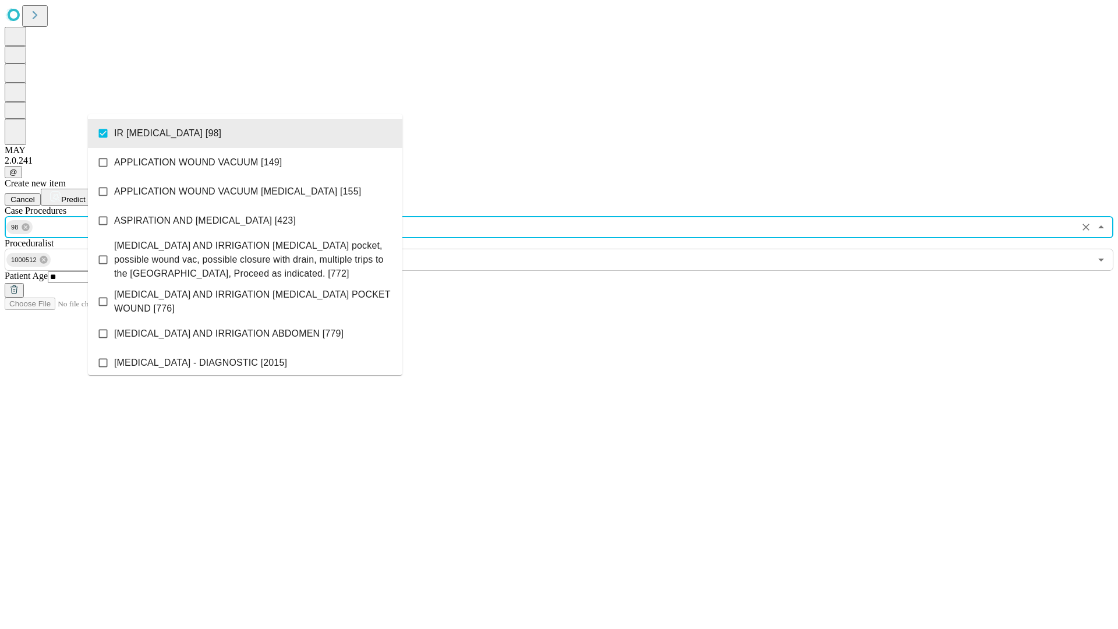 This screenshot has height=629, width=1118. I want to click on span: Scheduled Procedure, so click(36, 210).